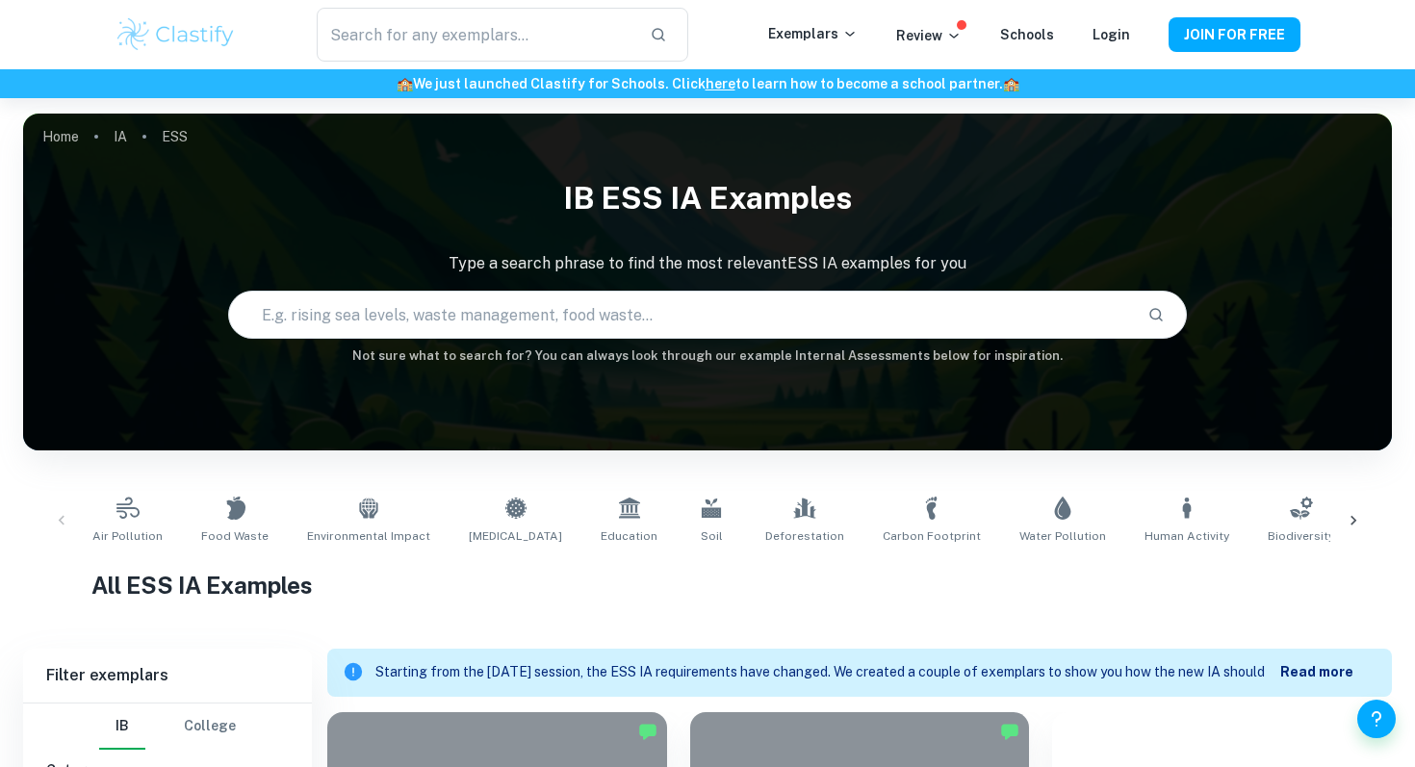  I want to click on a: Schools, so click(1027, 35).